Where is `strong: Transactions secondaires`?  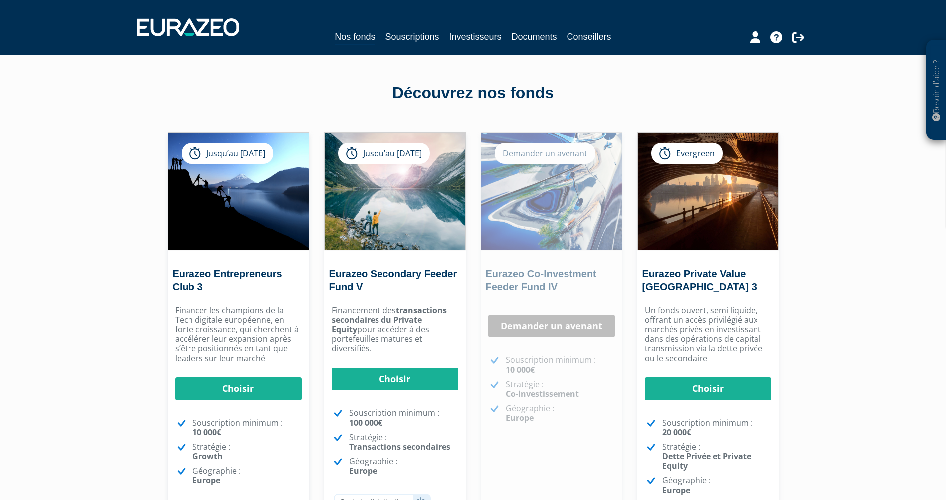 strong: Transactions secondaires is located at coordinates (400, 447).